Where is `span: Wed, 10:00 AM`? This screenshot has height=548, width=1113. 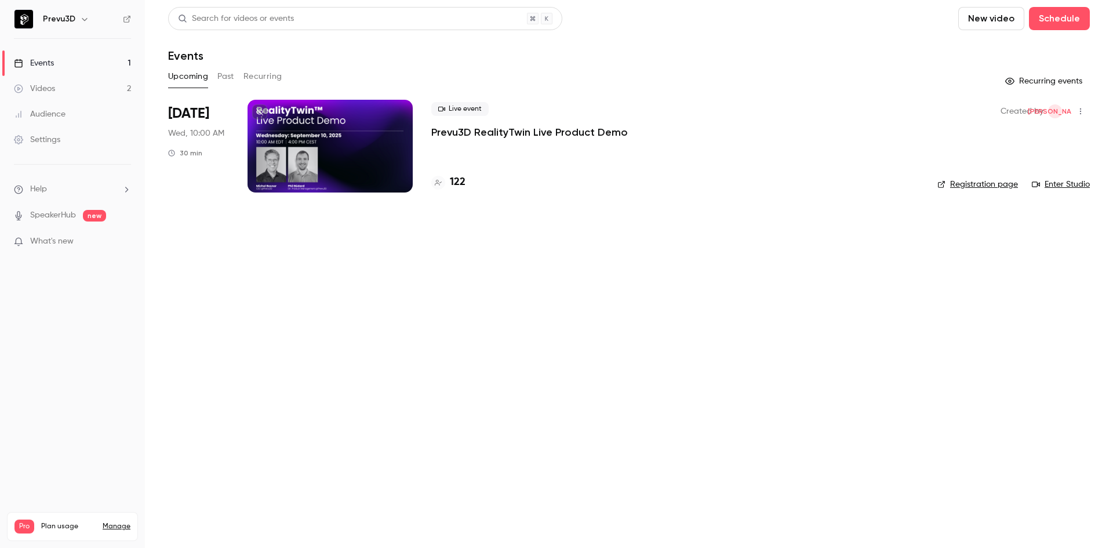
span: Wed, 10:00 AM is located at coordinates (196, 133).